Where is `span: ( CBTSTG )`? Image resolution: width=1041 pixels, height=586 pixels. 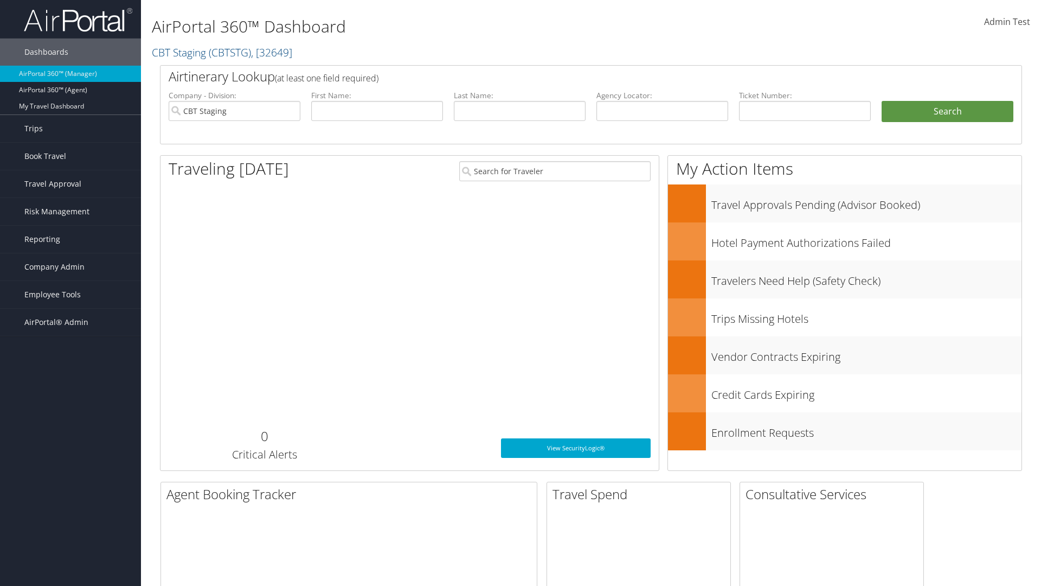 span: ( CBTSTG ) is located at coordinates (230, 52).